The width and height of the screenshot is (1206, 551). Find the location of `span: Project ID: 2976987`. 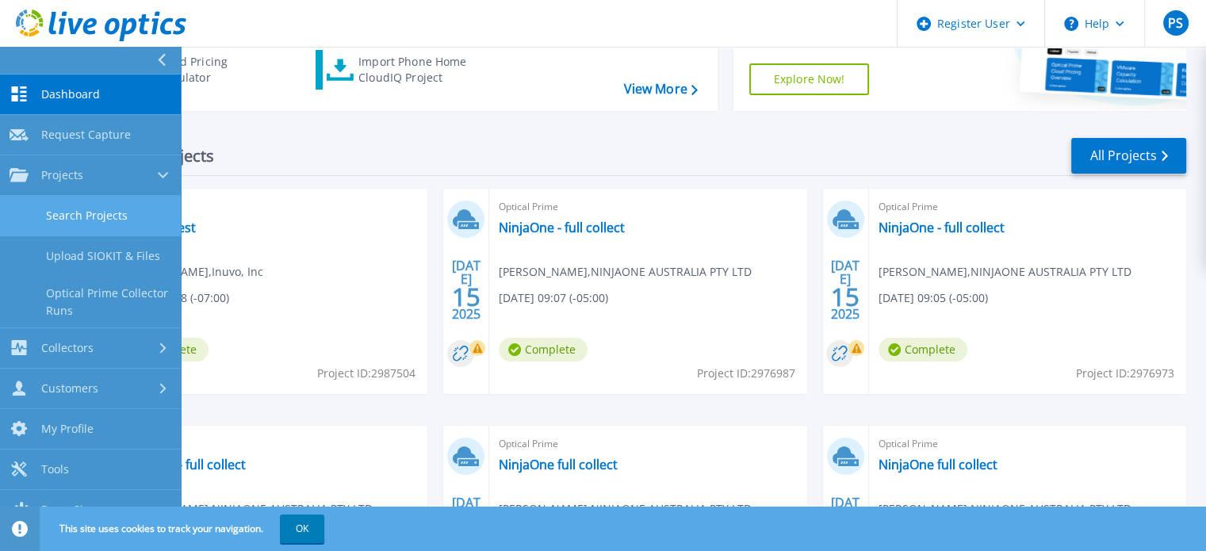

span: Project ID: 2976987 is located at coordinates (746, 373).